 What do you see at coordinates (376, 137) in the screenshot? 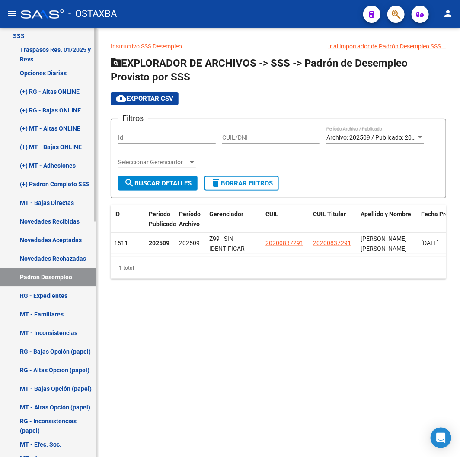
I see `span: Archivo: 202509 / Publicado: 202508` at bounding box center [376, 137].